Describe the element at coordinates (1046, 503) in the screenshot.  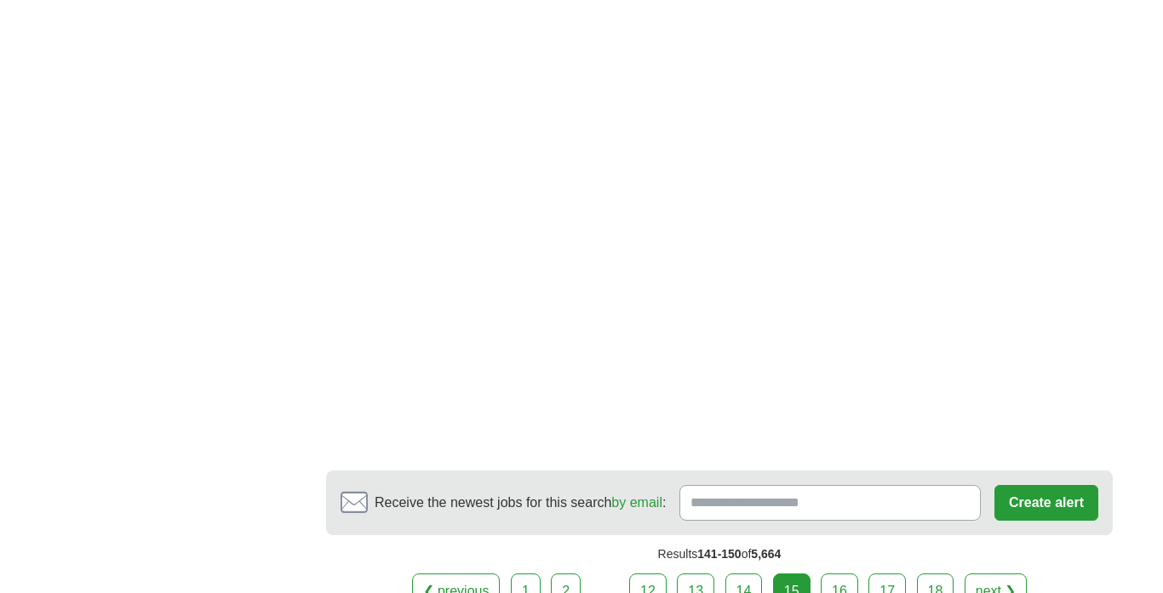
I see `button: Create alert` at that location.